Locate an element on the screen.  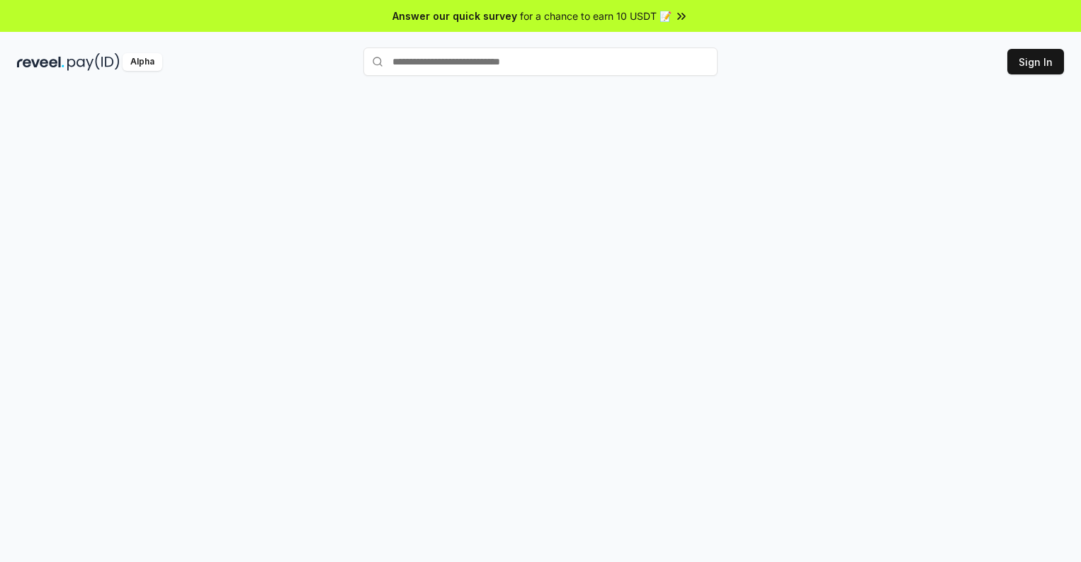
img: pay_id is located at coordinates (94, 62).